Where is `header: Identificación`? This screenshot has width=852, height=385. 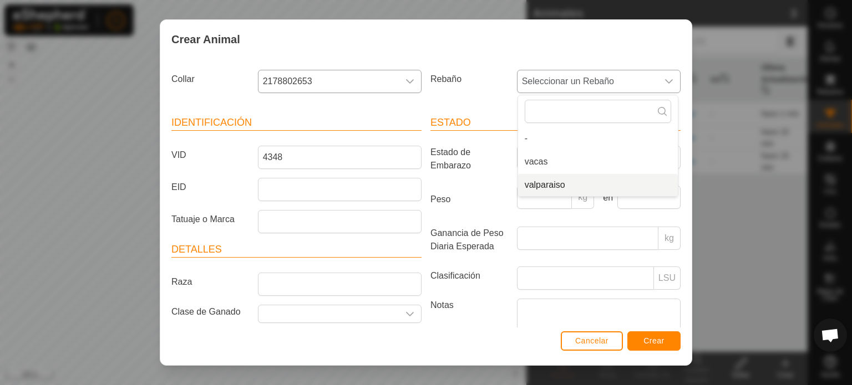 header: Identificación is located at coordinates (296, 123).